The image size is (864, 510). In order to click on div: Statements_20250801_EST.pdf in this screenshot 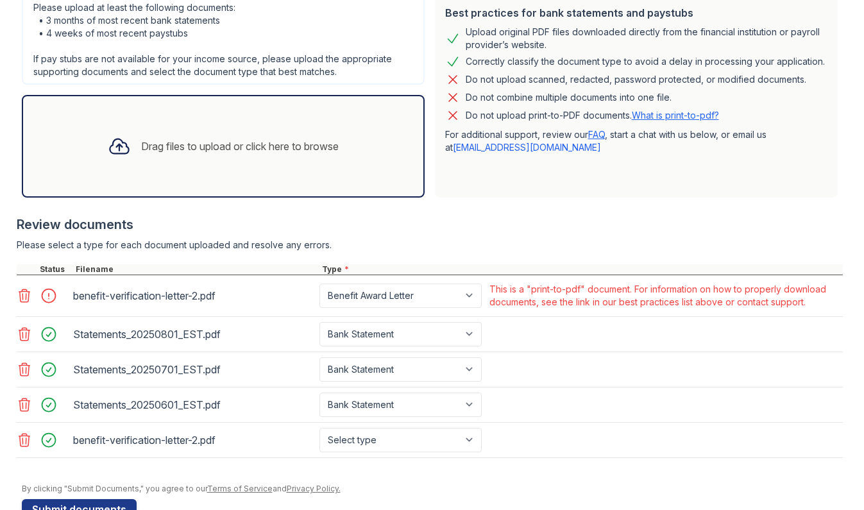, I will do `click(194, 334)`.